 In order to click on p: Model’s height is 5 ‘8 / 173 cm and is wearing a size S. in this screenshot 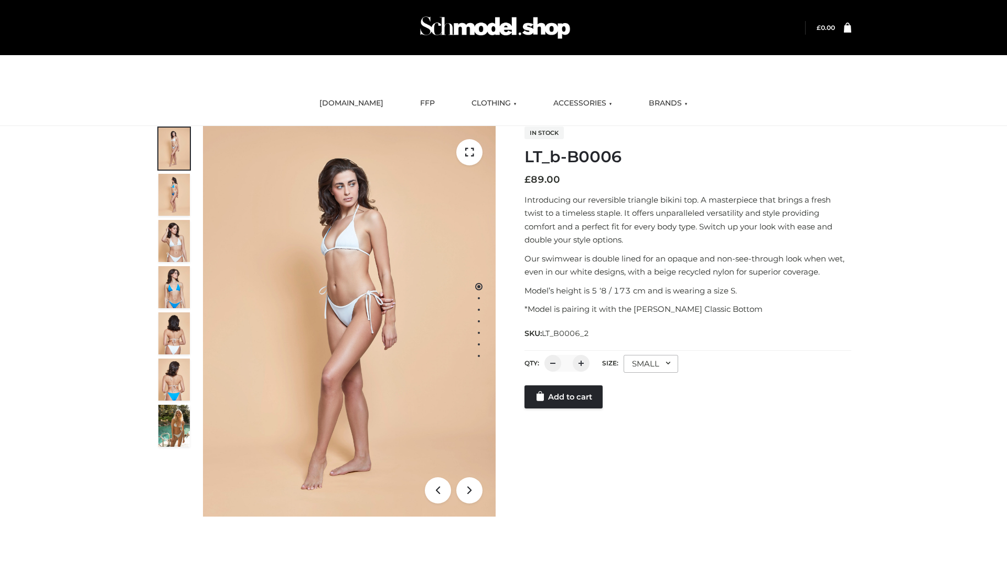, I will do `click(688, 291)`.